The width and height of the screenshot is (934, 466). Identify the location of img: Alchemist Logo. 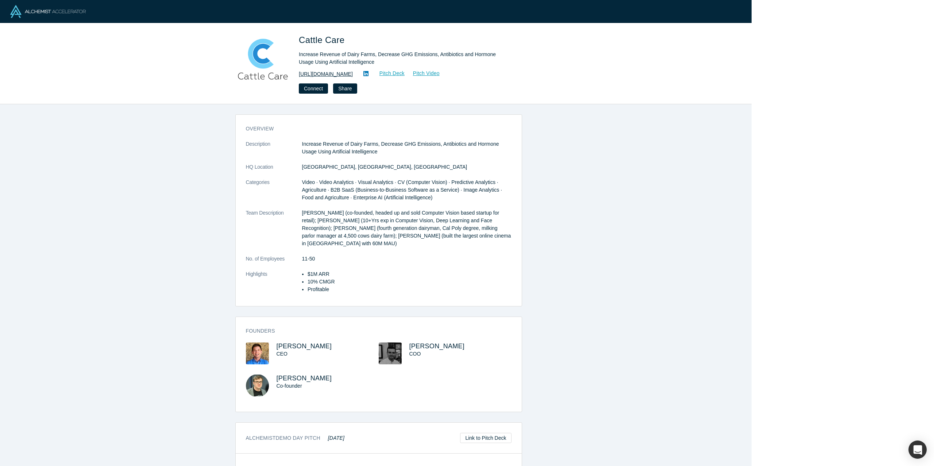
(48, 11).